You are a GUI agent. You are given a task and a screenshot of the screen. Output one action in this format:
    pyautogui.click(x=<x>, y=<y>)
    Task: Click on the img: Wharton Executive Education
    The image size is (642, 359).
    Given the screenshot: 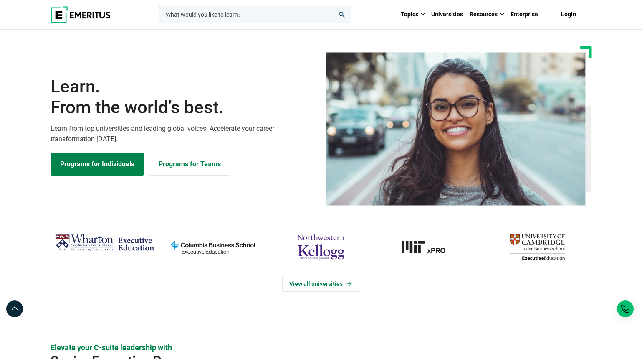 What is the action you would take?
    pyautogui.click(x=104, y=243)
    